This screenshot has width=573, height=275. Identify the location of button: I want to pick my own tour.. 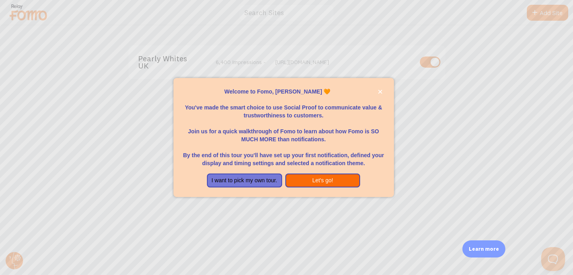
(244, 181).